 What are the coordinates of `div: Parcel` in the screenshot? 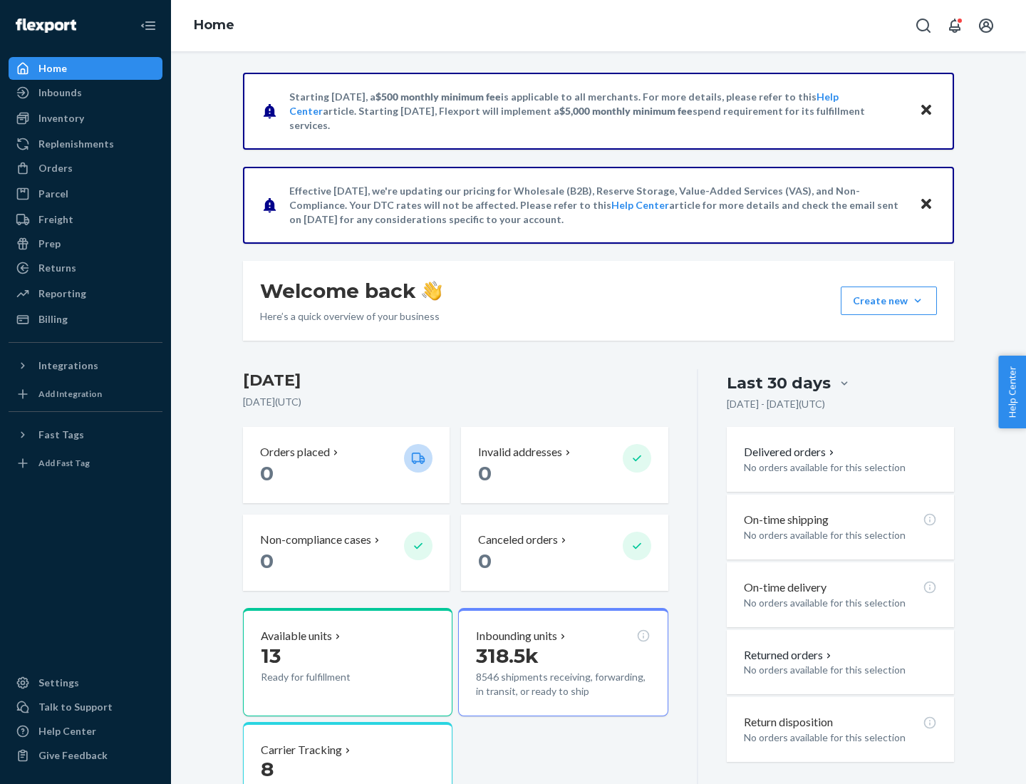 It's located at (53, 194).